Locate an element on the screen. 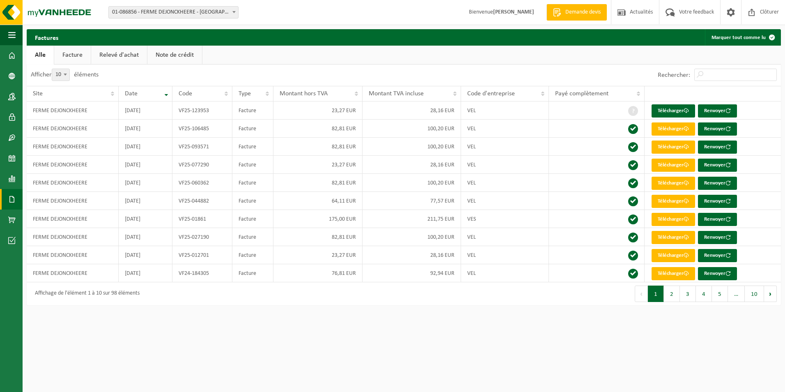  button: Previous is located at coordinates (641, 294).